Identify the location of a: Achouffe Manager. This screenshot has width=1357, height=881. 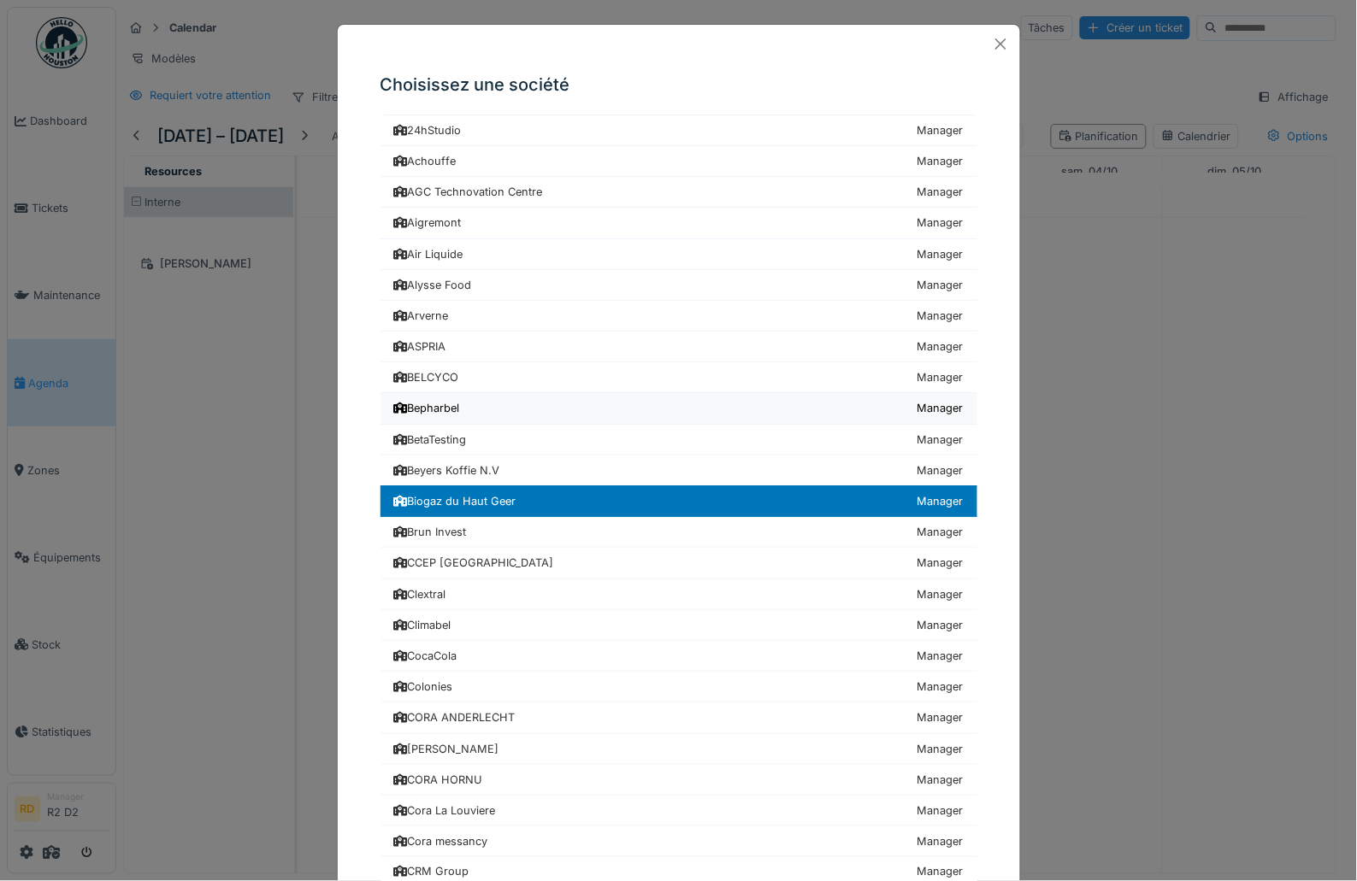
(679, 162).